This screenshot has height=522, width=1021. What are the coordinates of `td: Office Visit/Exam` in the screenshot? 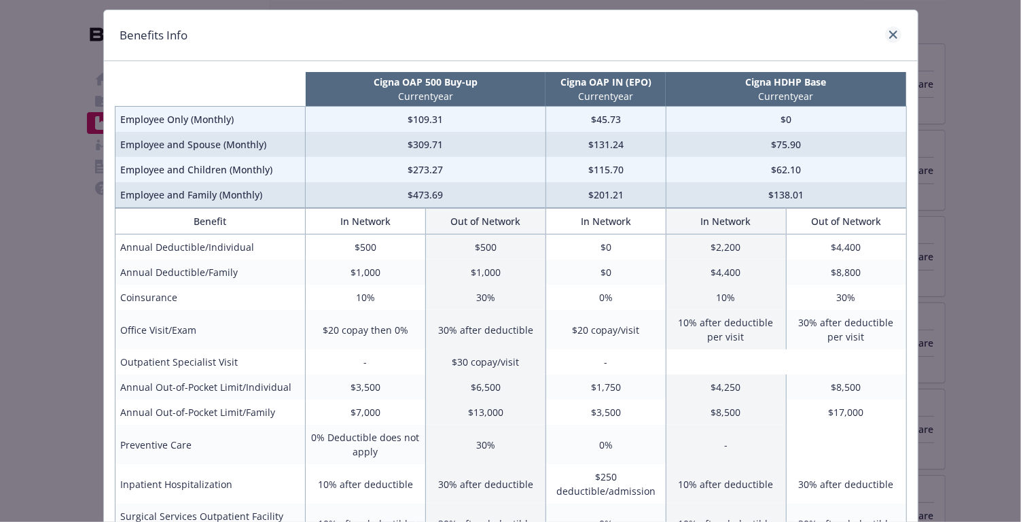 It's located at (210, 330).